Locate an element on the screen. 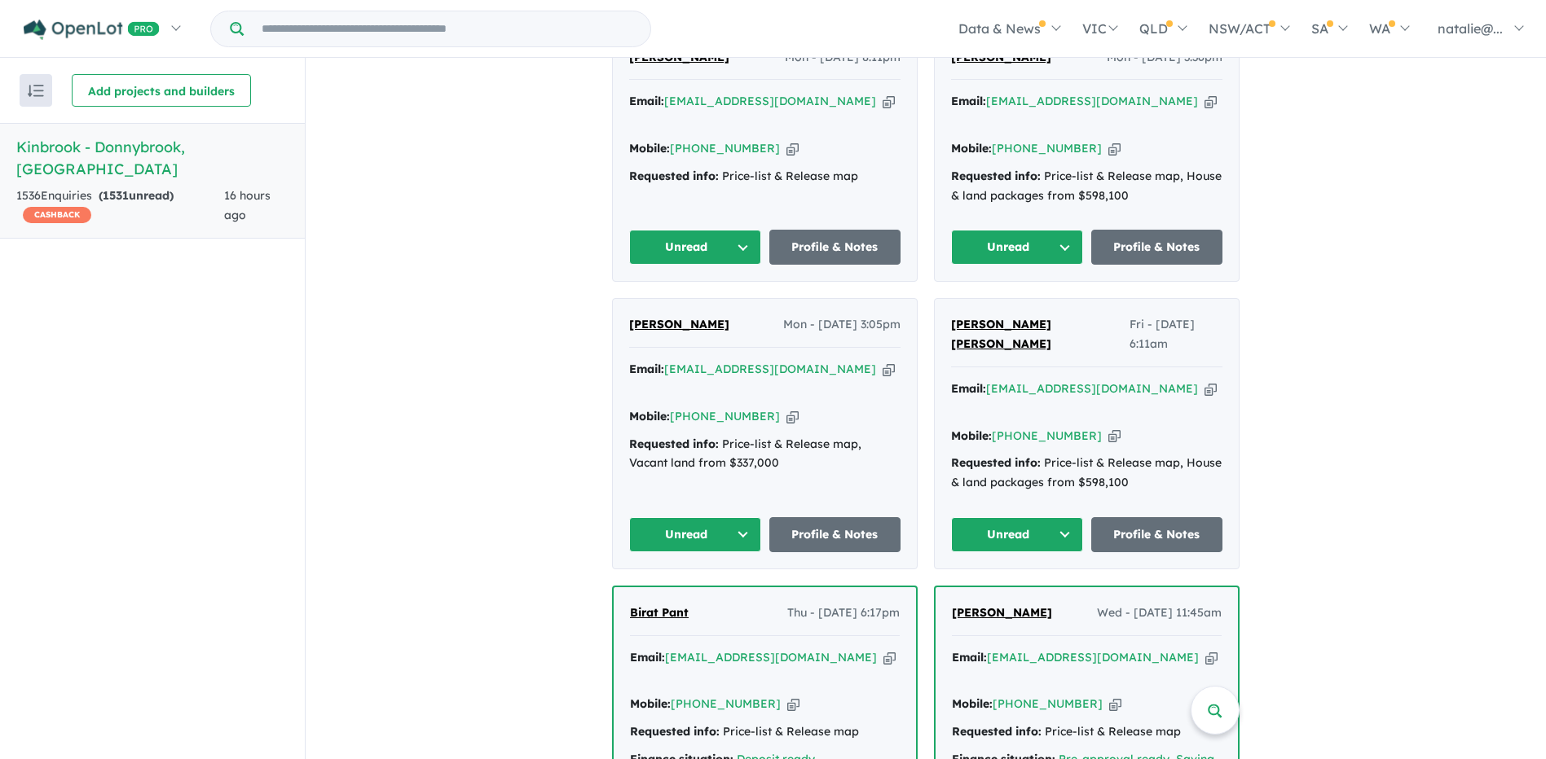  span: 16 hours ago is located at coordinates (247, 205).